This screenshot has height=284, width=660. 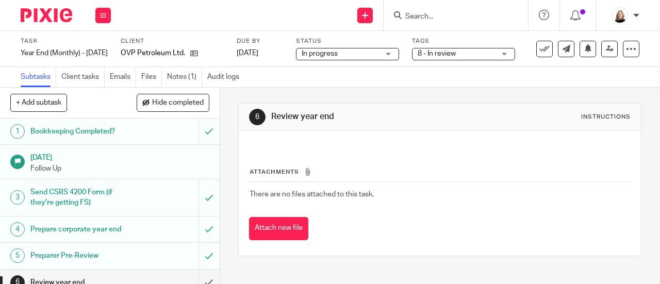 I want to click on a: Send new email to OVP Petroleum Ltd., so click(x=566, y=49).